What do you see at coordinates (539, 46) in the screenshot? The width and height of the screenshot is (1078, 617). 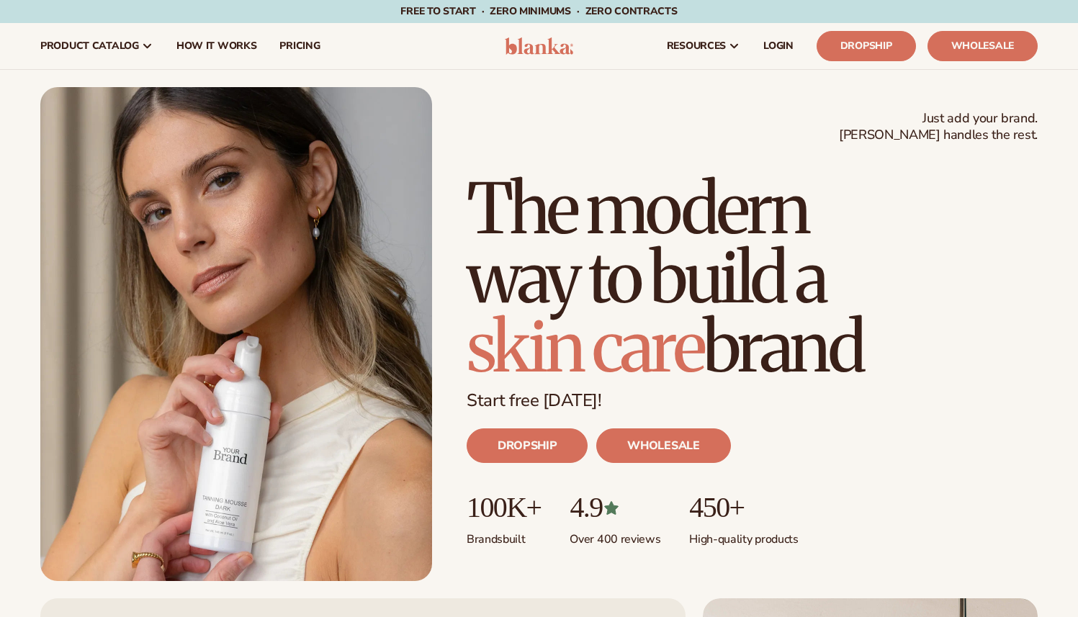 I see `img: logo` at bounding box center [539, 46].